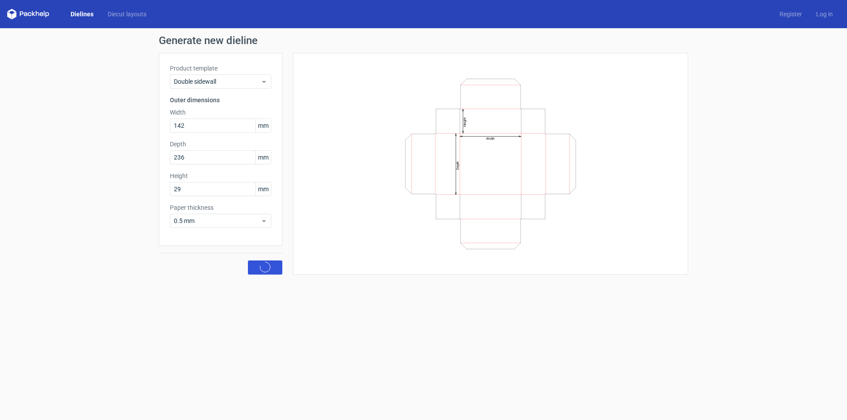  I want to click on a: Log in, so click(824, 14).